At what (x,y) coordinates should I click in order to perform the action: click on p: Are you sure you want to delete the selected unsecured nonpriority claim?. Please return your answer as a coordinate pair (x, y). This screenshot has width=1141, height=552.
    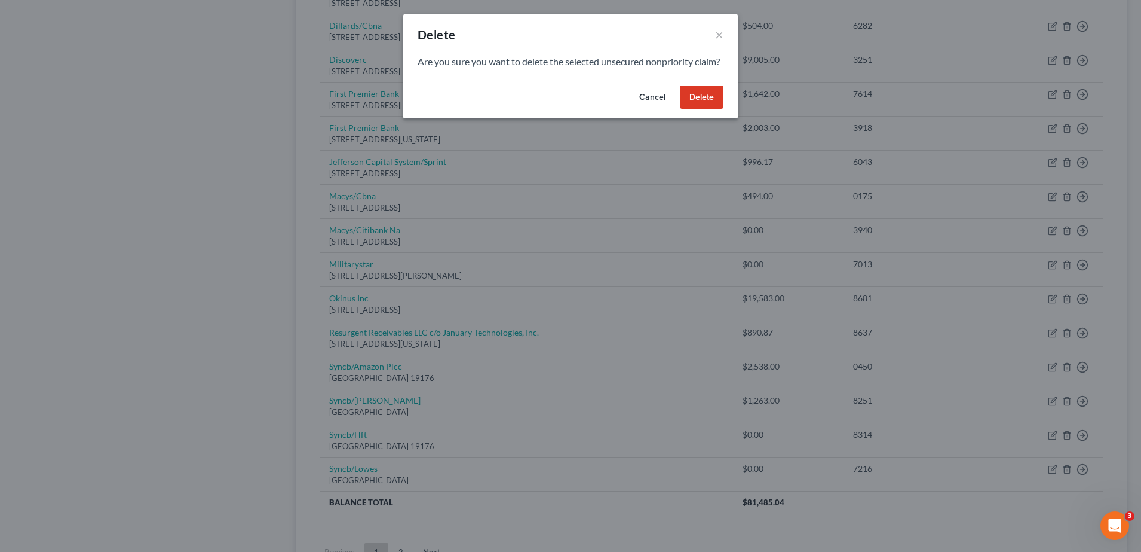
    Looking at the image, I should click on (571, 62).